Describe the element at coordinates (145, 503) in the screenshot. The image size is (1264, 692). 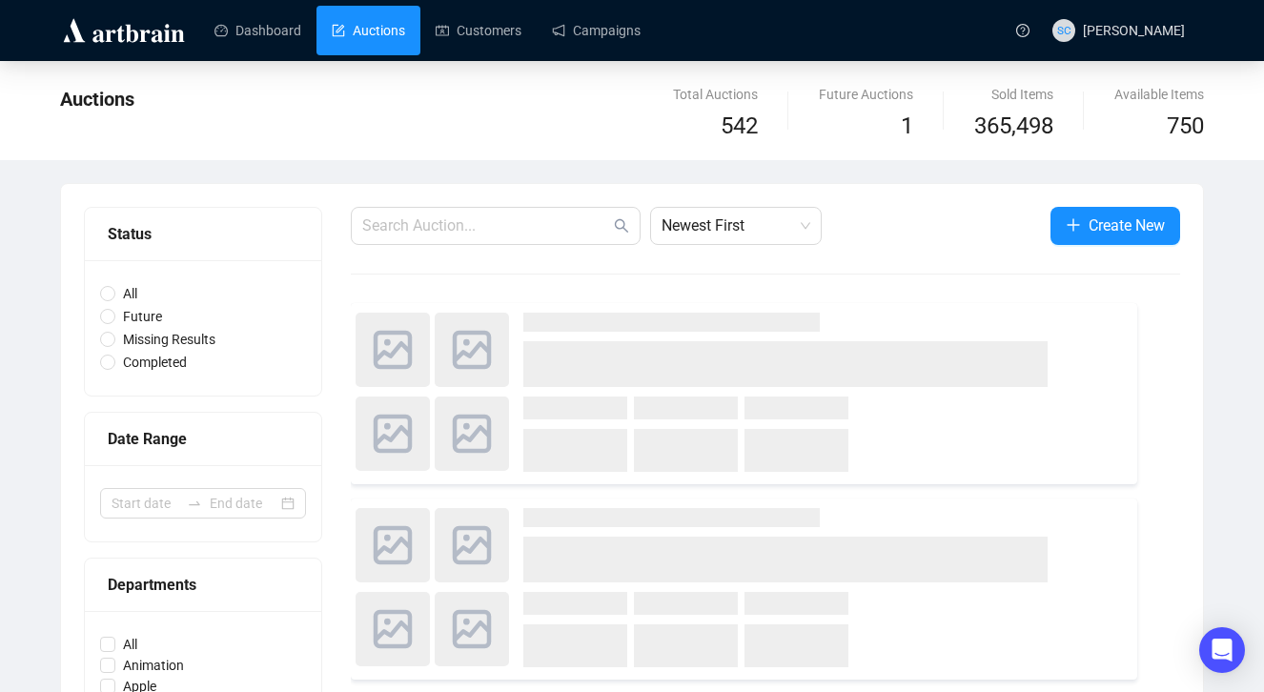
I see `input: Start date` at that location.